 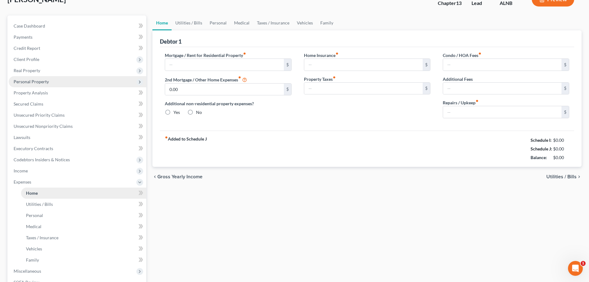 I want to click on label: Home Insurance, so click(x=321, y=55).